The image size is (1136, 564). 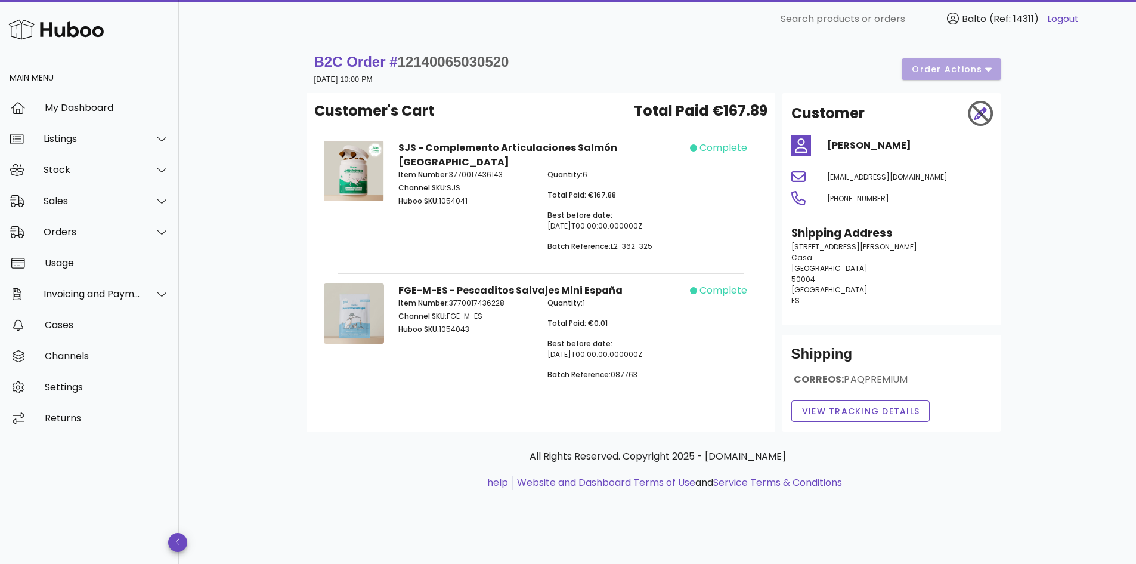 What do you see at coordinates (615, 246) in the screenshot?
I see `p: L2-362-325` at bounding box center [615, 246].